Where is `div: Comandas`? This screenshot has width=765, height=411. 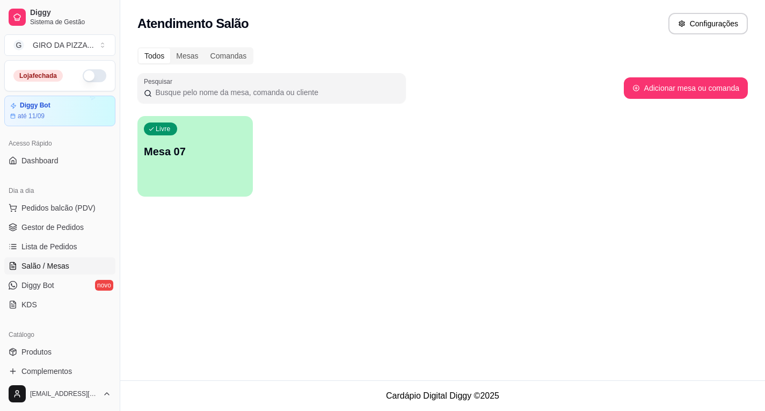
div: Comandas is located at coordinates (229, 56).